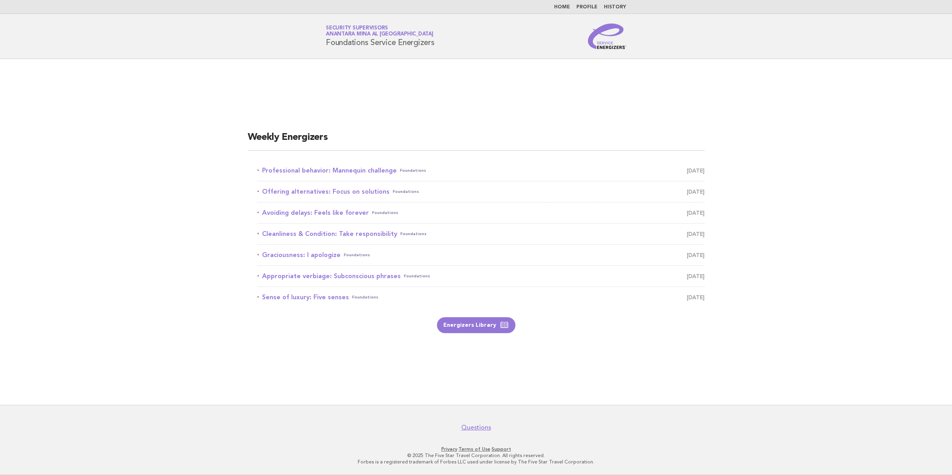 This screenshot has height=475, width=952. What do you see at coordinates (587, 7) in the screenshot?
I see `a: Profile` at bounding box center [587, 7].